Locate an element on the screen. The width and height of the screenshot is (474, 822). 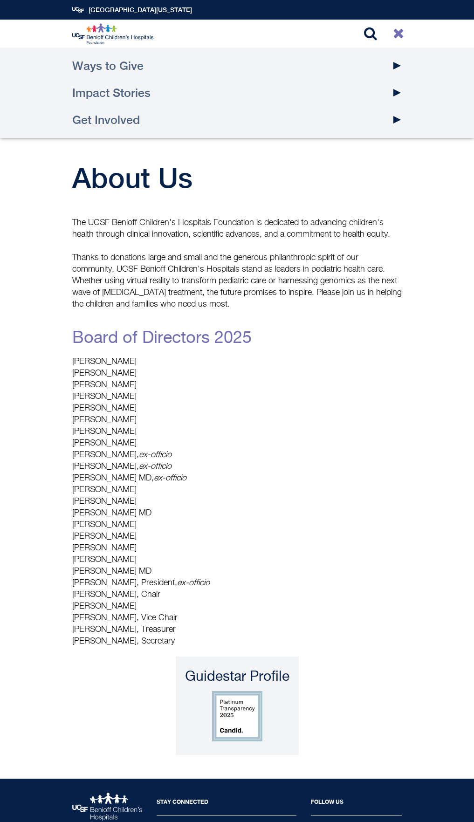
img: Logo for UCSF Benioff Children's Hospitals Foundation is located at coordinates (113, 34).